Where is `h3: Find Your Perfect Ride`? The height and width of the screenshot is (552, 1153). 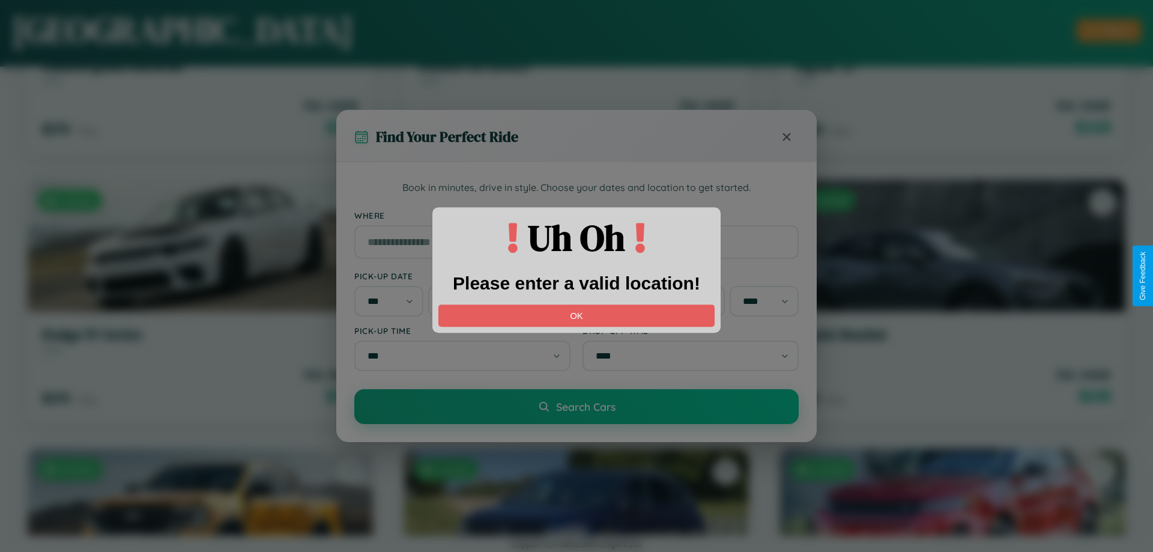
h3: Find Your Perfect Ride is located at coordinates (447, 136).